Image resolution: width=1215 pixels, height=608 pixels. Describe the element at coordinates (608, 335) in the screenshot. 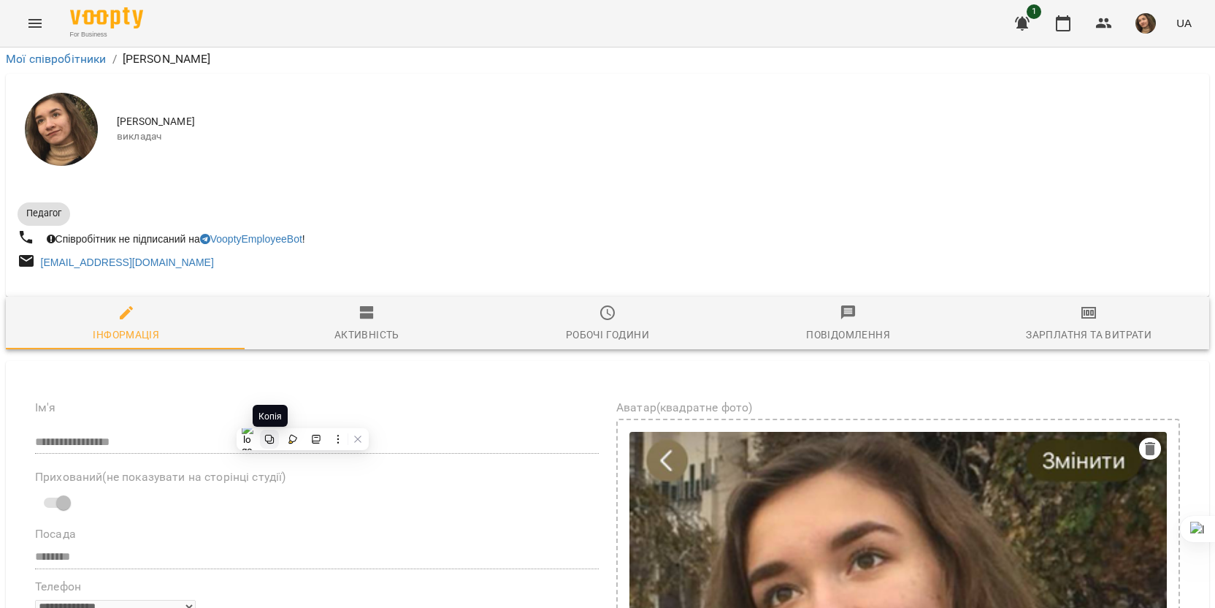

I see `div: Робочі години` at that location.